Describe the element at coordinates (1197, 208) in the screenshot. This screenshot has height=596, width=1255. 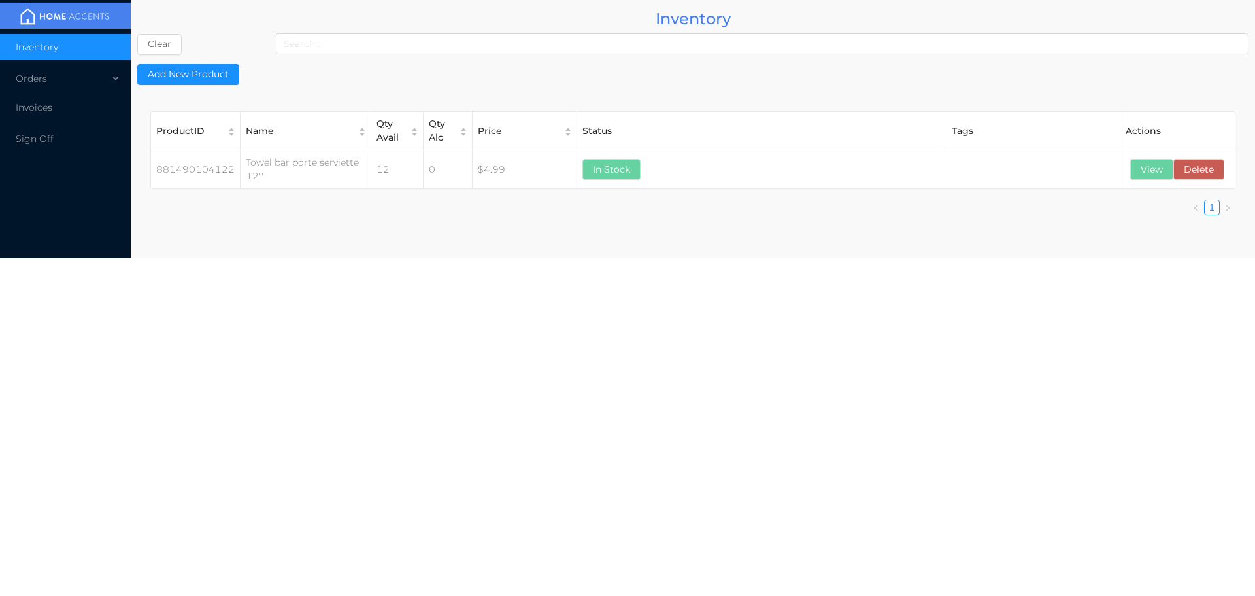
I see `i: icon: left` at that location.